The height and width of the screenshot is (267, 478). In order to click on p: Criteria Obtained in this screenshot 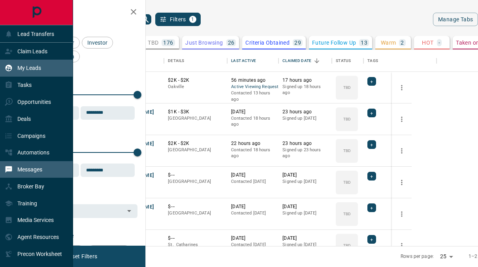, I will do `click(267, 43)`.